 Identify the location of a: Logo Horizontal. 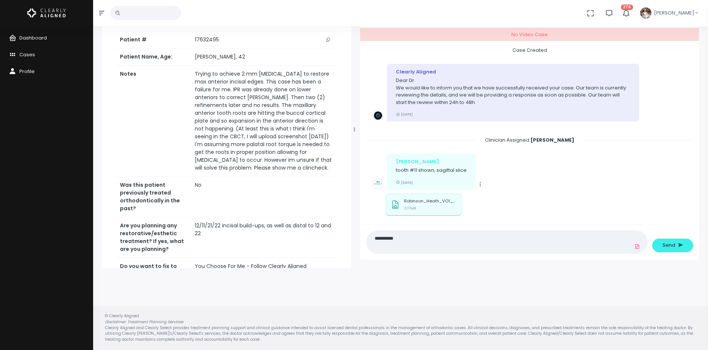
(47, 13).